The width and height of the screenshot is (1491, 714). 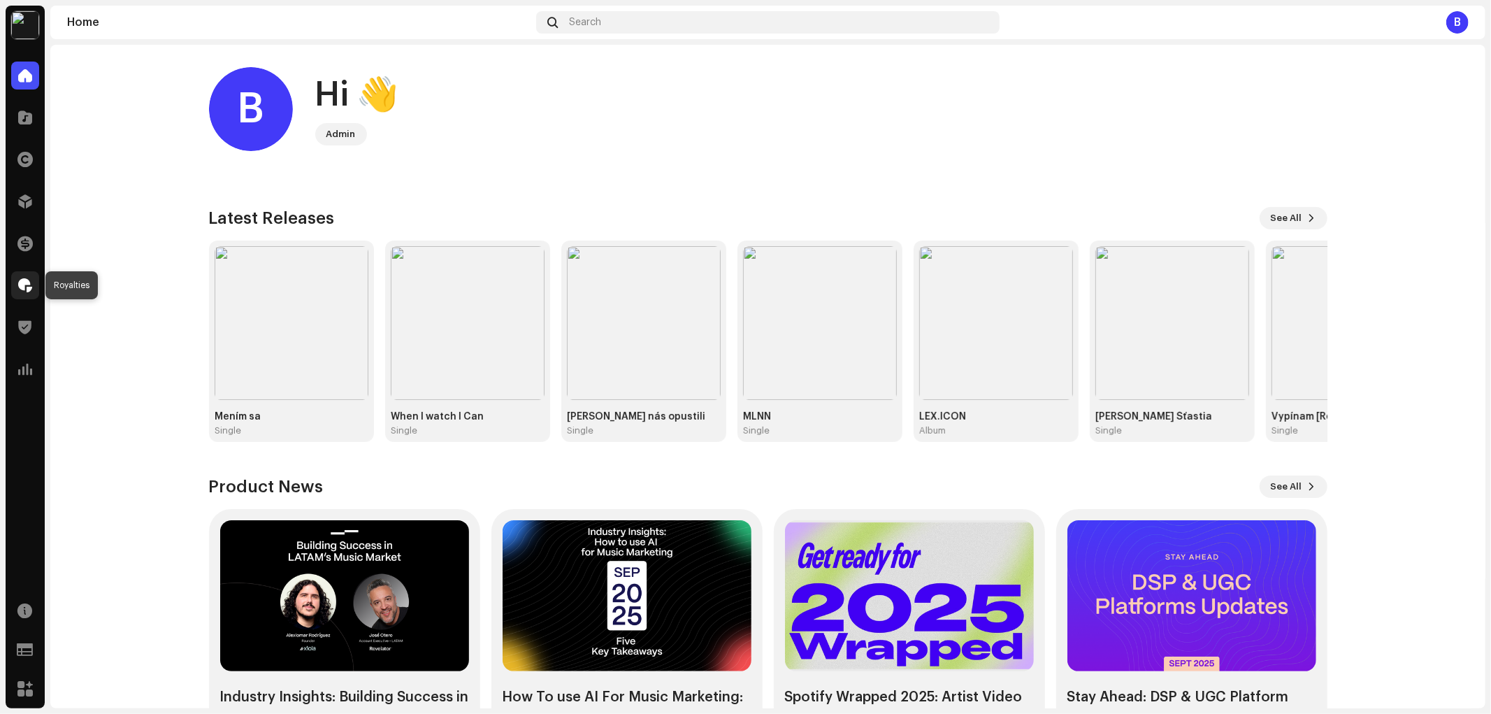 I want to click on img: b0ac9deb-c686-401e-b729-edfd780d5918, so click(x=1348, y=323).